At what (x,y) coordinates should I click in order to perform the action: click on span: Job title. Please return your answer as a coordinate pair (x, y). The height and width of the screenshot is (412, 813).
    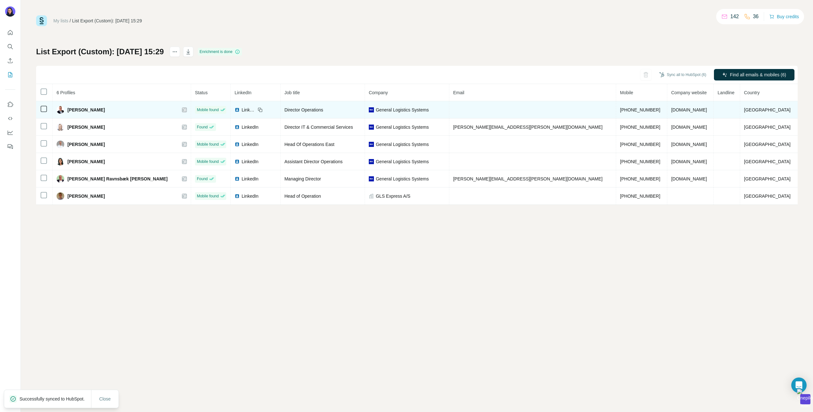
    Looking at the image, I should click on (292, 93).